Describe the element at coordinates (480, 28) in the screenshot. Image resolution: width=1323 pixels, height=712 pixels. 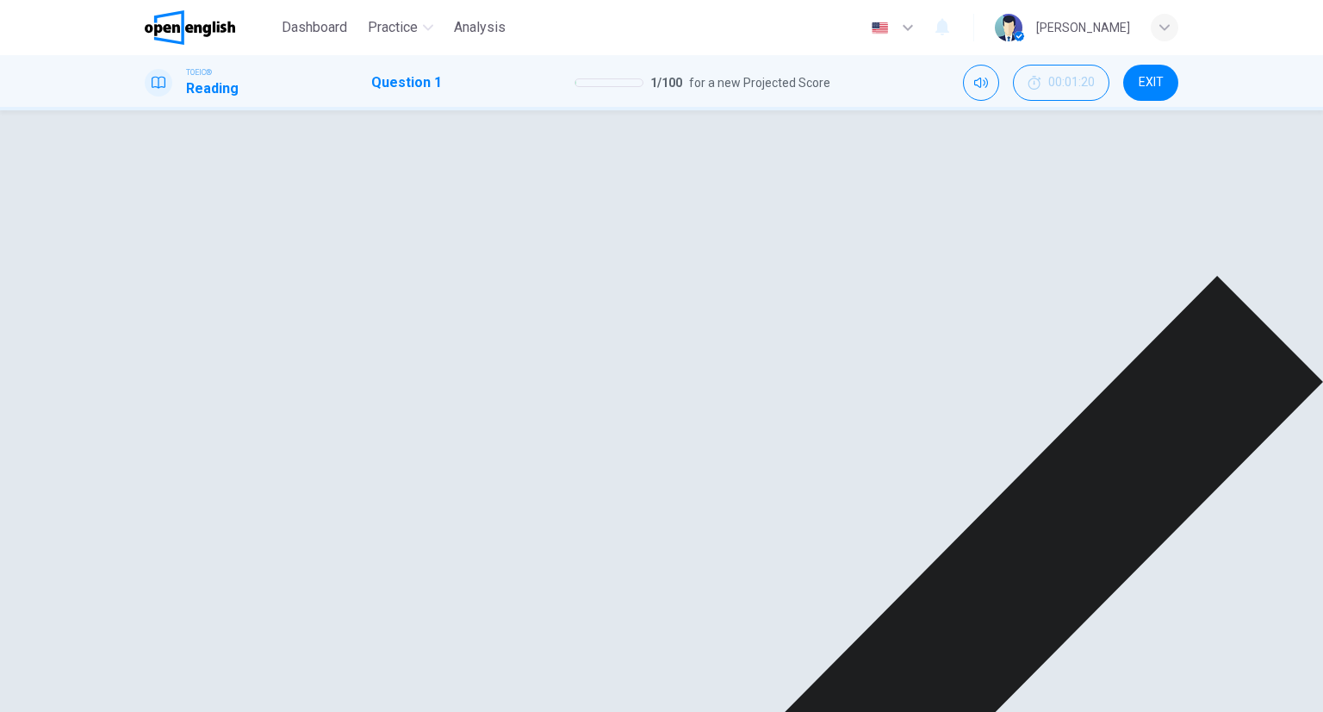
I see `a: Analysis` at that location.